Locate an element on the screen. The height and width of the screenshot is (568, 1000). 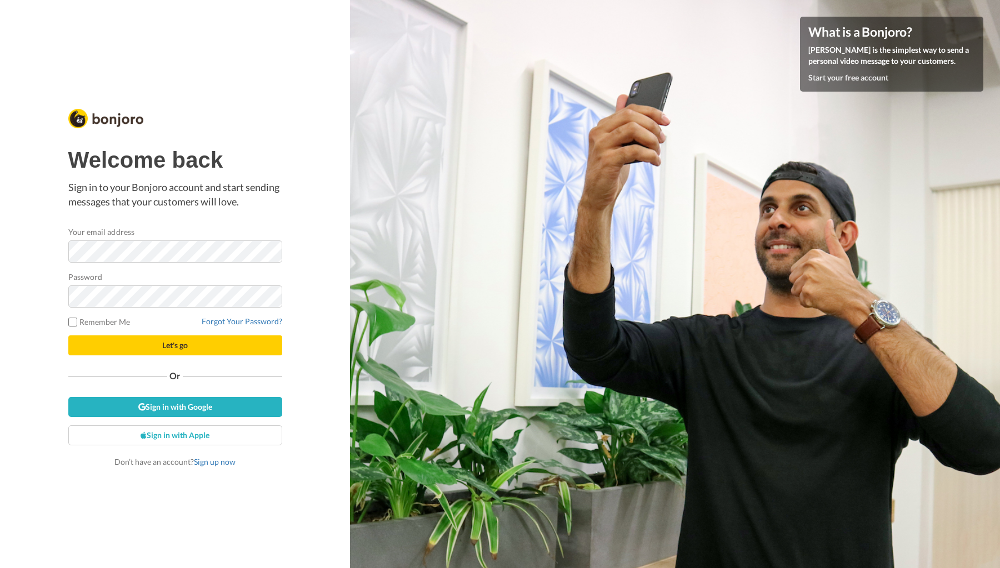
a: Sign up now is located at coordinates (214, 462).